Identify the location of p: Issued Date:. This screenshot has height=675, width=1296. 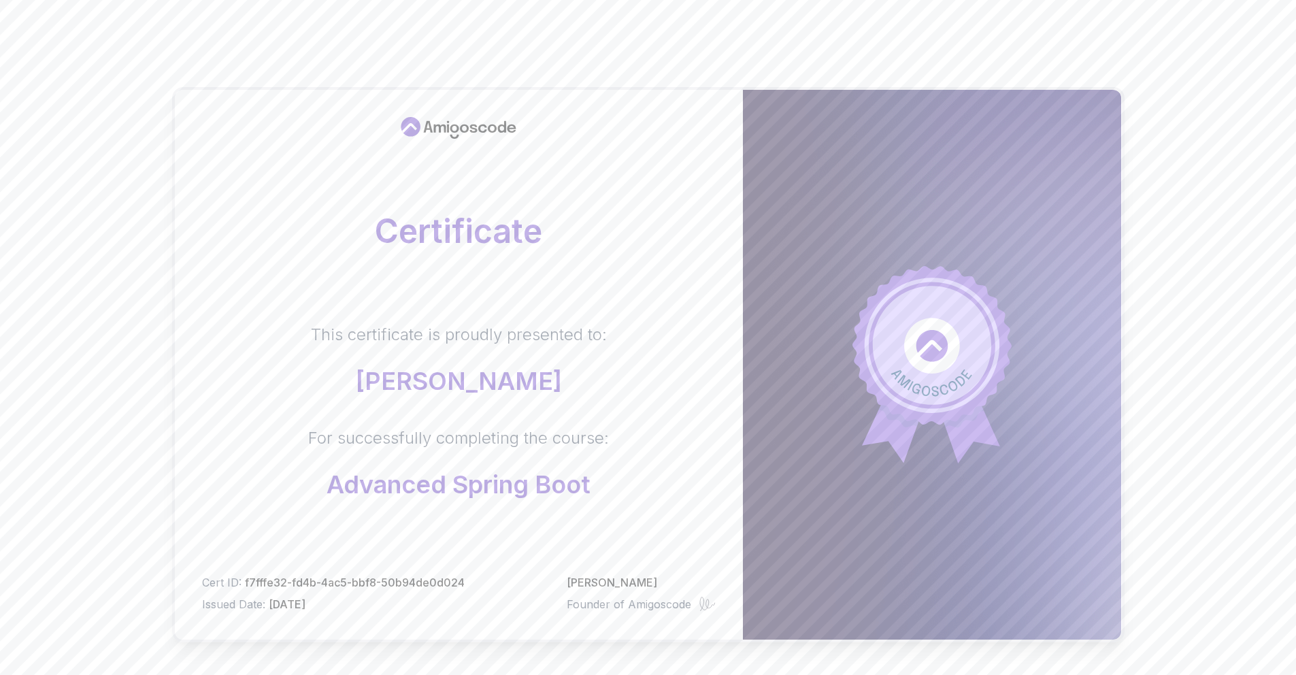
(333, 604).